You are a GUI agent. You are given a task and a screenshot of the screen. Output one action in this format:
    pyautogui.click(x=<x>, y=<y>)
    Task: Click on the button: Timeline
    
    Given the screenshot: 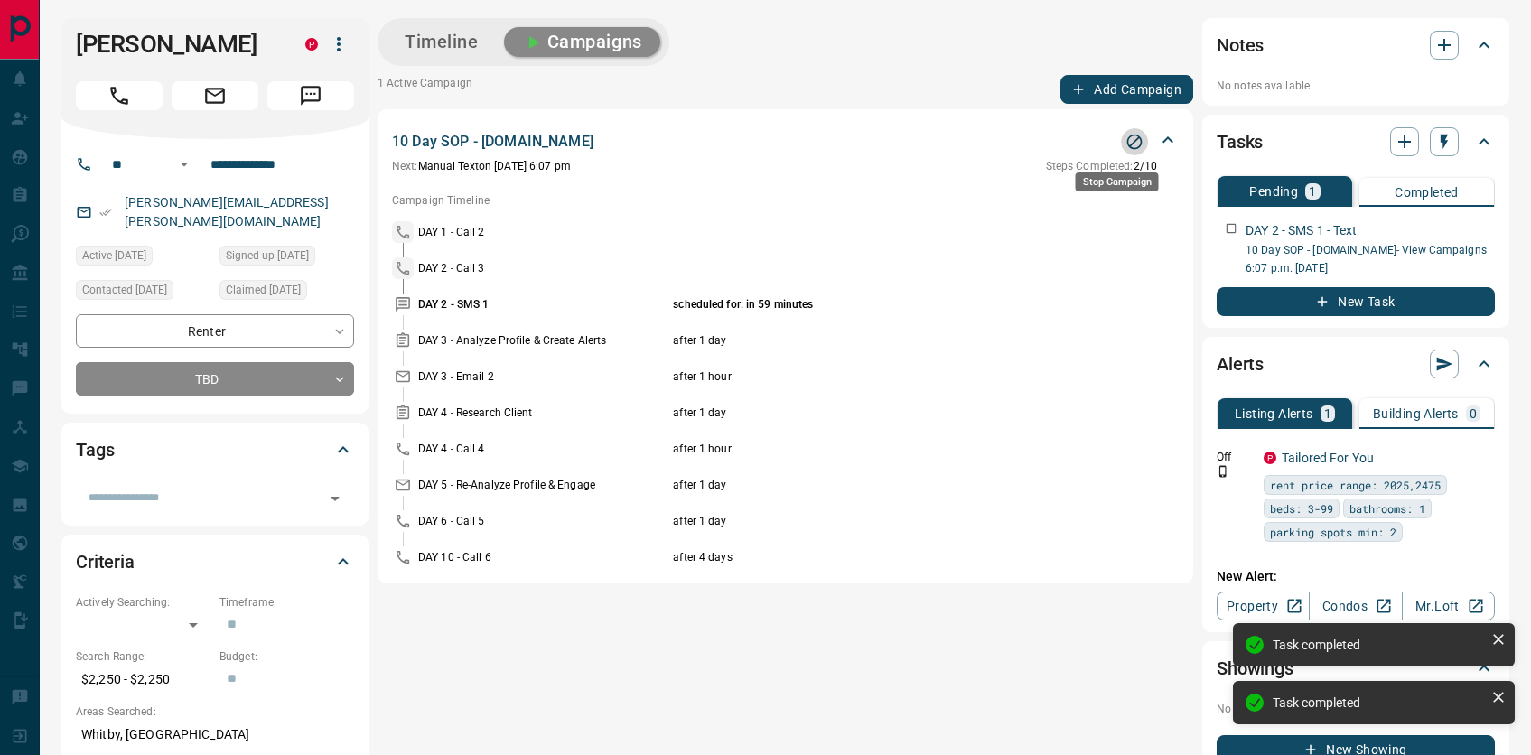 What is the action you would take?
    pyautogui.click(x=442, y=42)
    